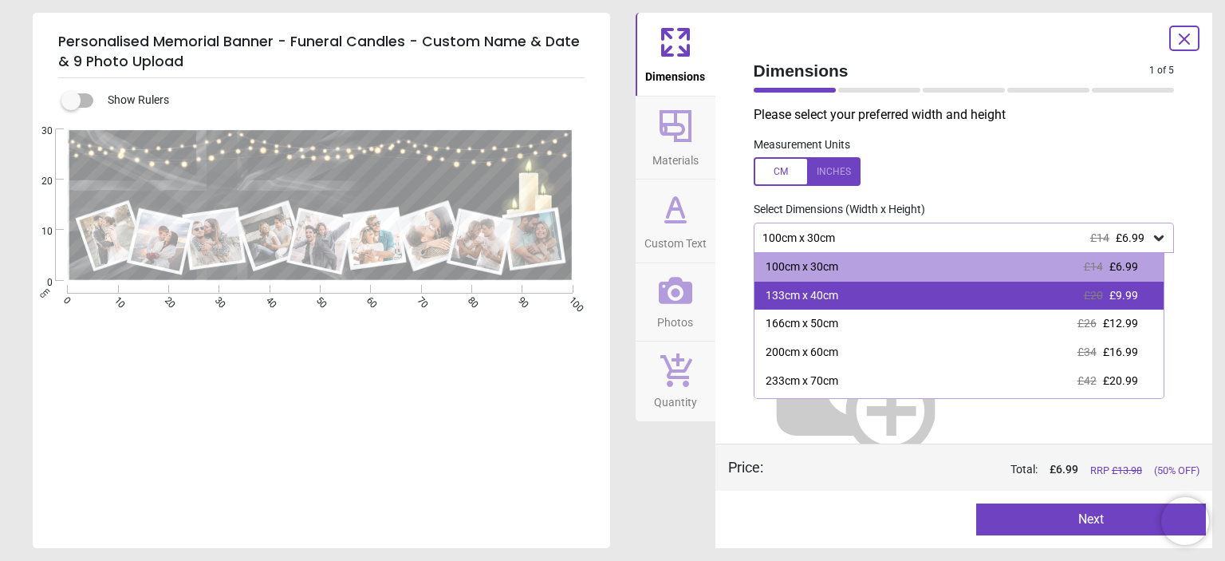 This screenshot has width=1225, height=561. I want to click on label: Measurement Units, so click(802, 145).